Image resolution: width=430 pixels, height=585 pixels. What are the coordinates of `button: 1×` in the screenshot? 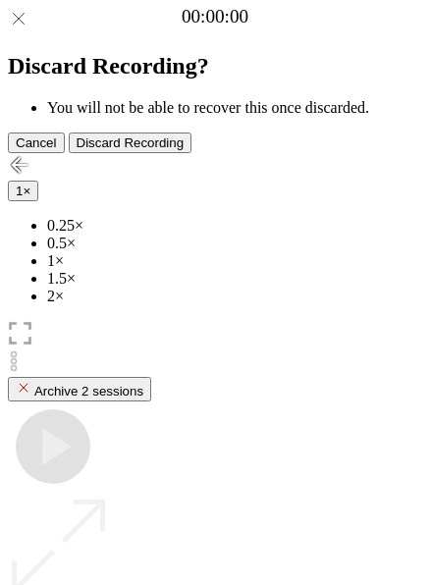 It's located at (23, 190).